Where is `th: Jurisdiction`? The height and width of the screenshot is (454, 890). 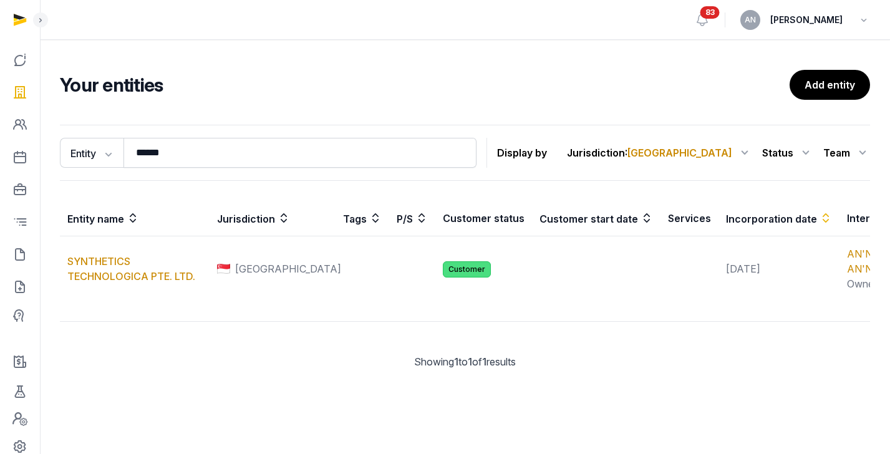 th: Jurisdiction is located at coordinates (272, 218).